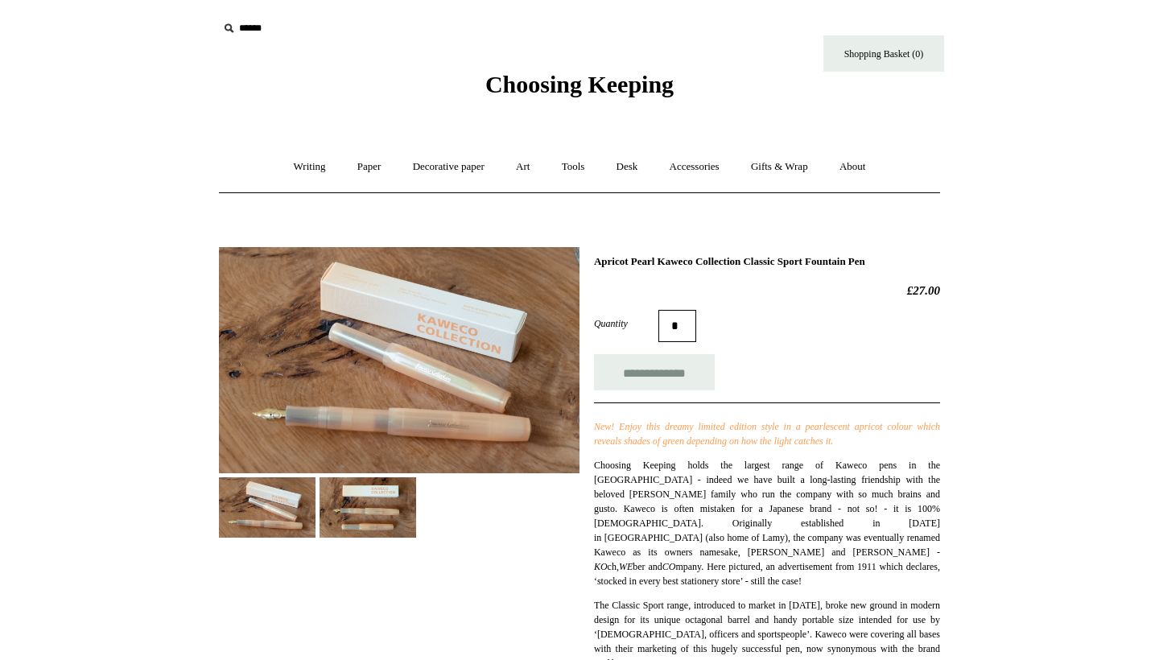 The height and width of the screenshot is (660, 1159). I want to click on a: Choosing Keeping, so click(579, 89).